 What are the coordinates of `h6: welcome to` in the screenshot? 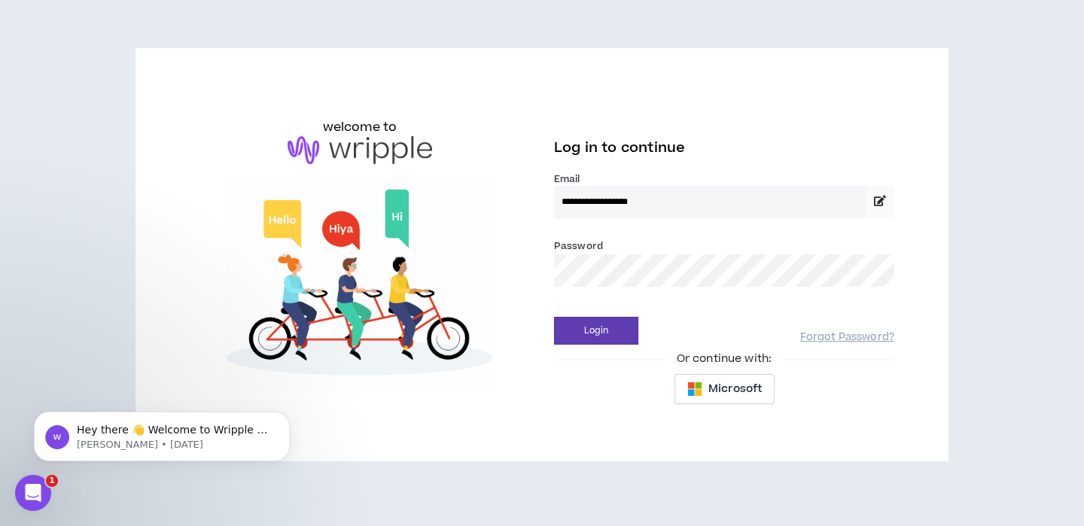 It's located at (360, 127).